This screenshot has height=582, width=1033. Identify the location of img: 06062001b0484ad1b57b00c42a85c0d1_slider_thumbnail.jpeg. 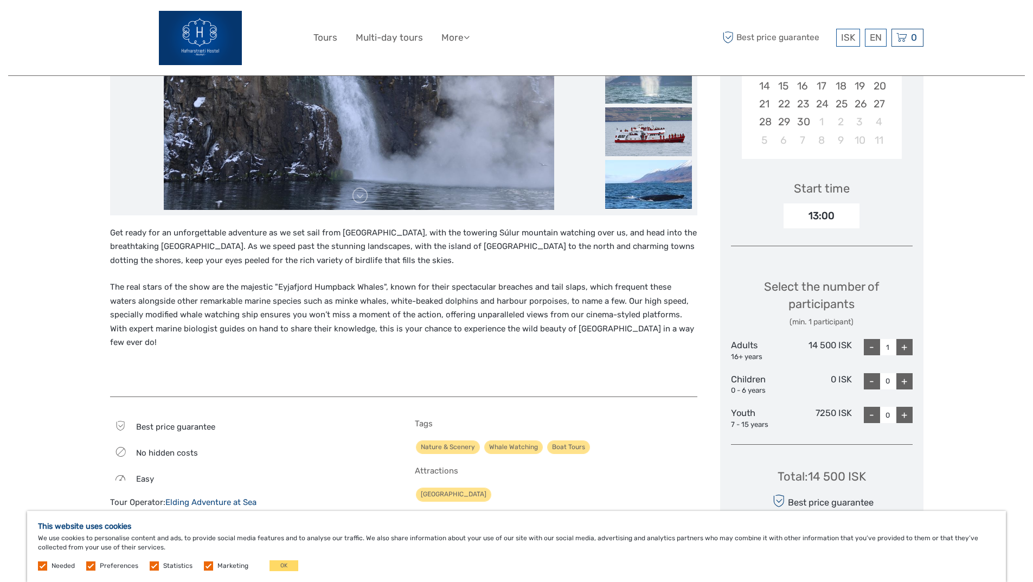
(648, 184).